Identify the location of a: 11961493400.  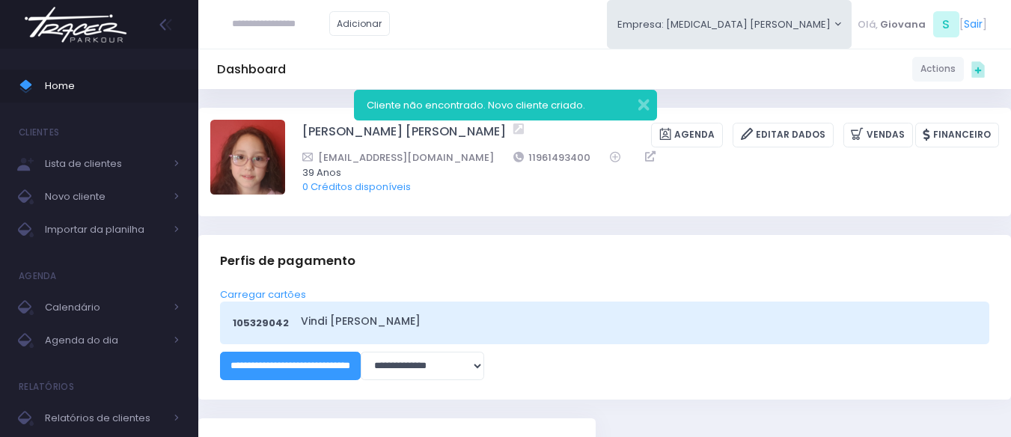
(552, 157).